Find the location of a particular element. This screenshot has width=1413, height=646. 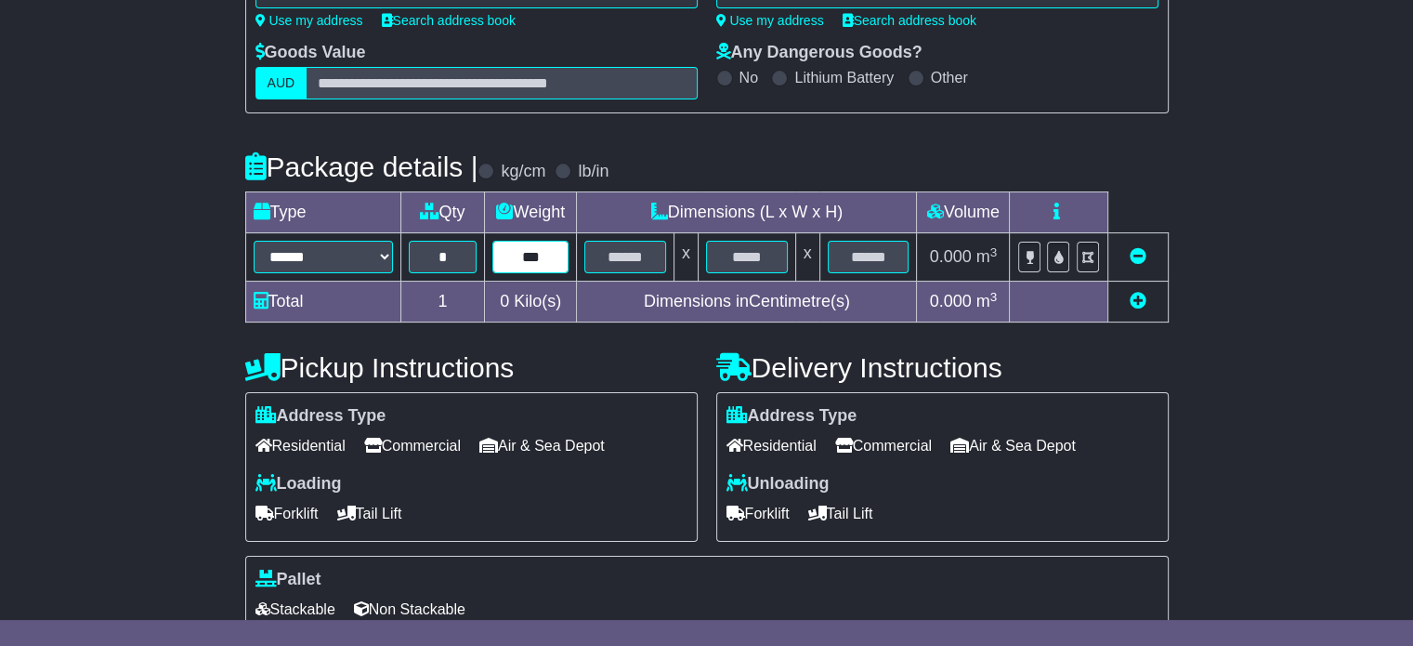

td: Total is located at coordinates (322, 302).